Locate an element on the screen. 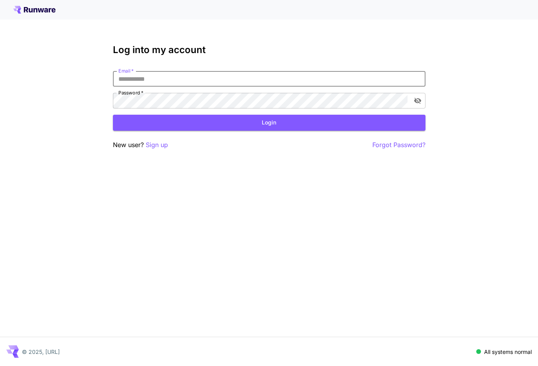 This screenshot has width=538, height=366. p: Forgot Password? is located at coordinates (399, 145).